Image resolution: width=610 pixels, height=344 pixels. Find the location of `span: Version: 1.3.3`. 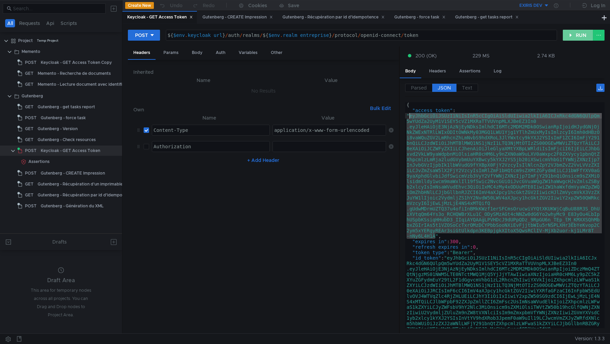

span: Version: 1.3.3 is located at coordinates (590, 339).